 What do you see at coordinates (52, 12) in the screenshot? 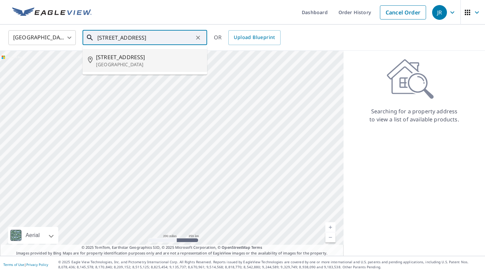
I see `img: EV Logo` at bounding box center [52, 12].